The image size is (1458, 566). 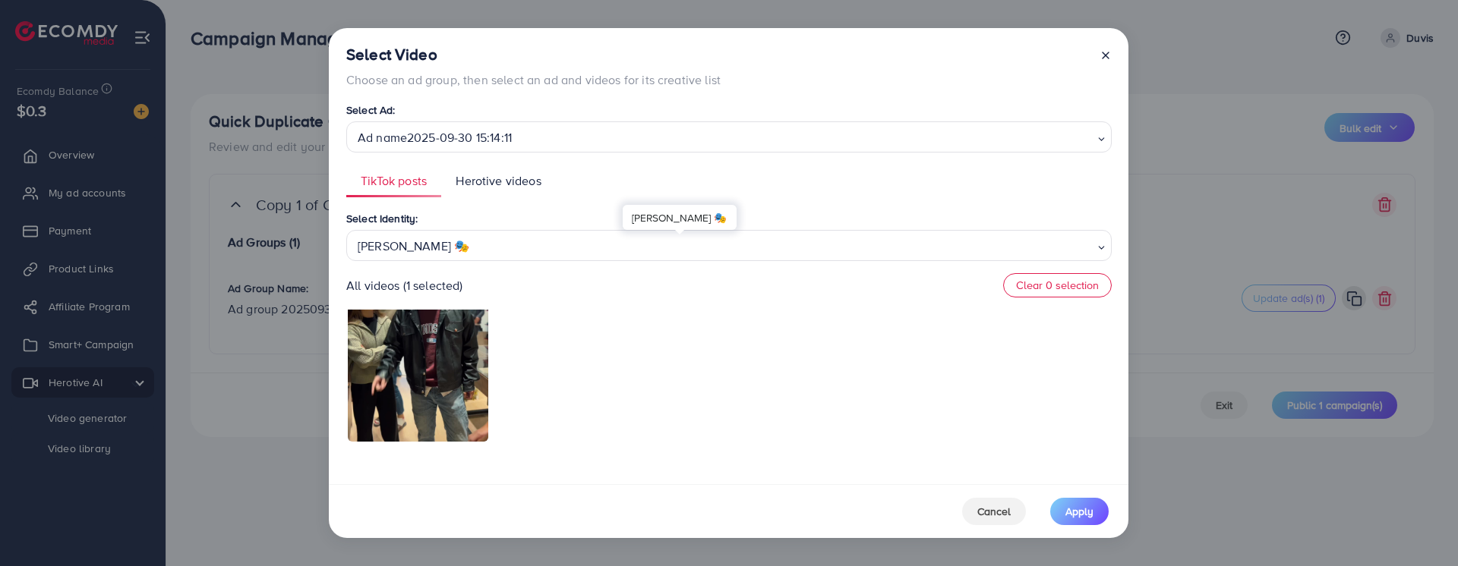 I want to click on span: Herotive videos, so click(x=498, y=181).